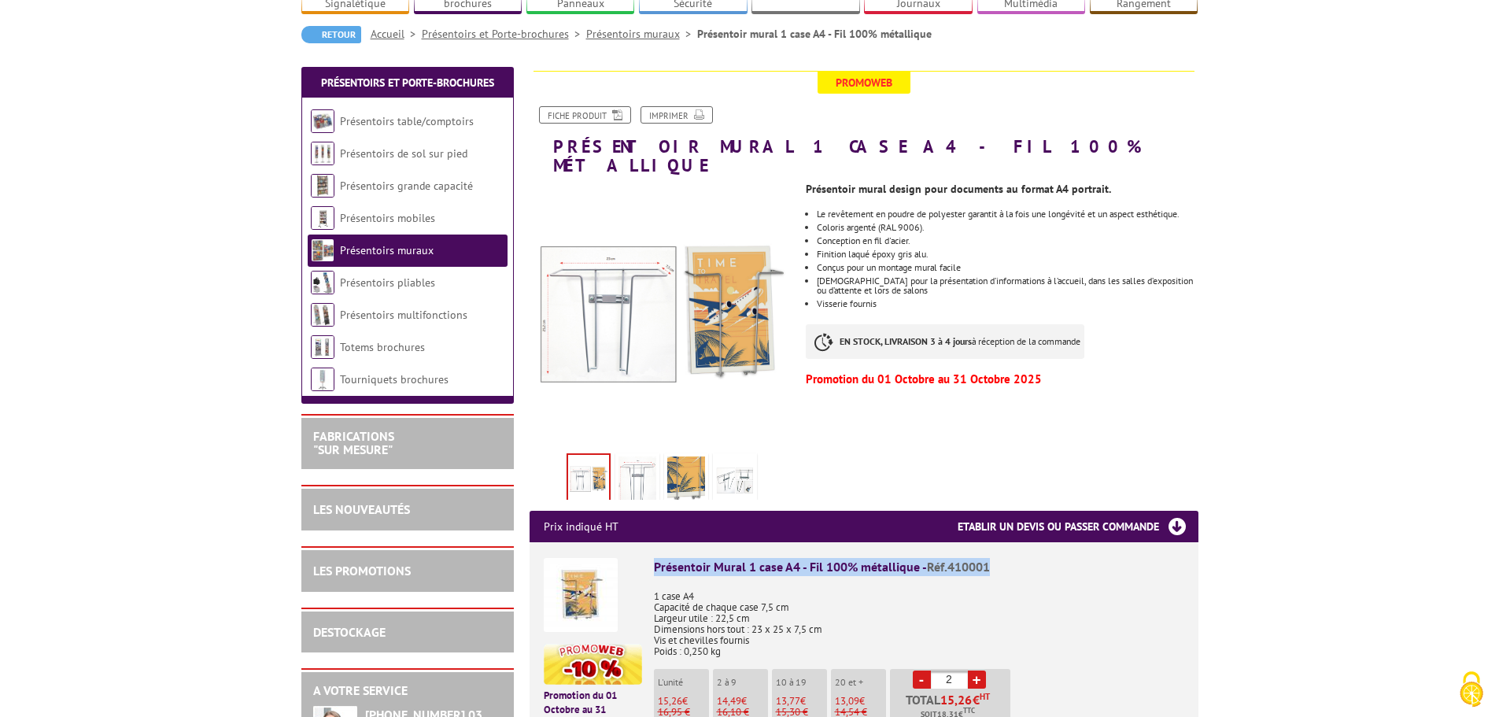  Describe the element at coordinates (387, 283) in the screenshot. I see `a: Présentoirs pliables` at that location.